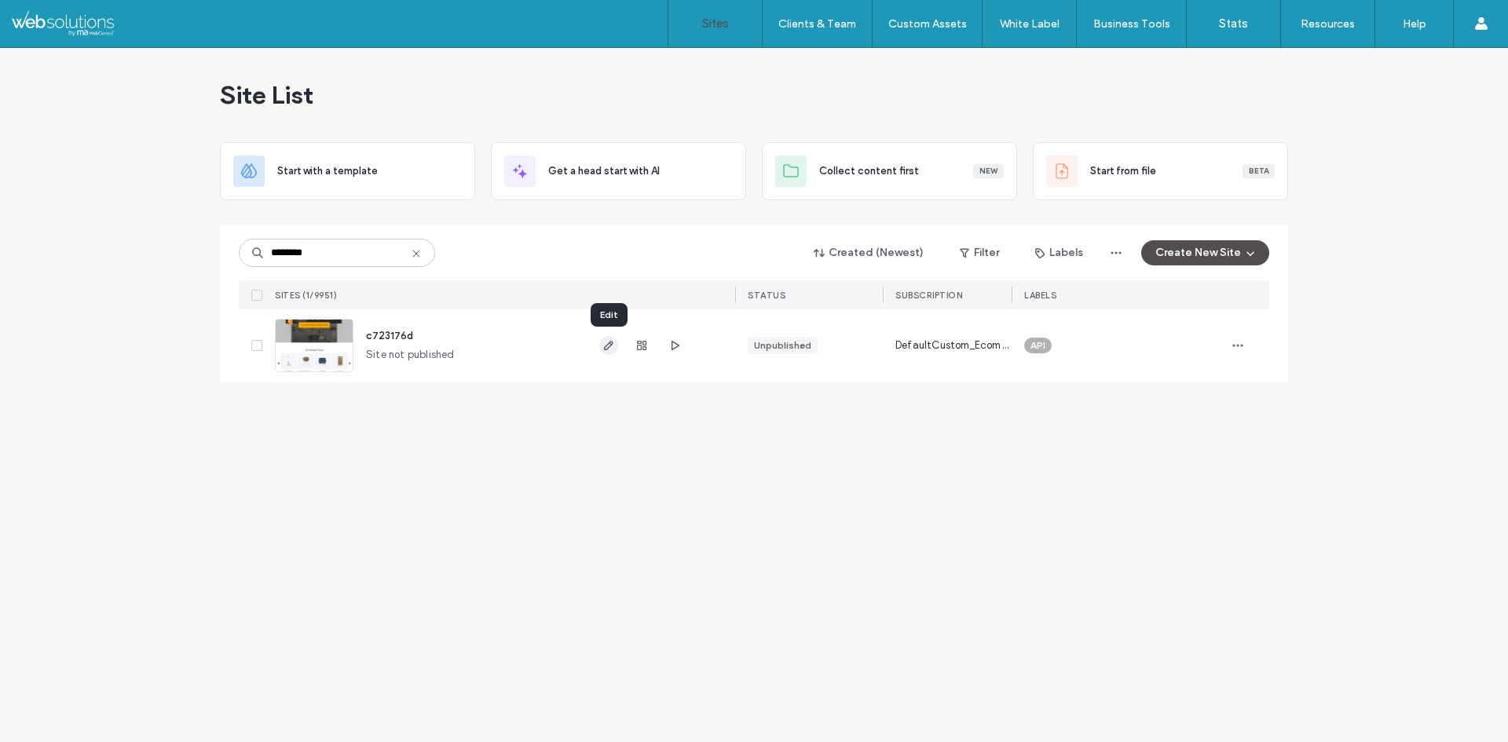 This screenshot has width=1508, height=742. What do you see at coordinates (390, 335) in the screenshot?
I see `a: c723176d` at bounding box center [390, 335].